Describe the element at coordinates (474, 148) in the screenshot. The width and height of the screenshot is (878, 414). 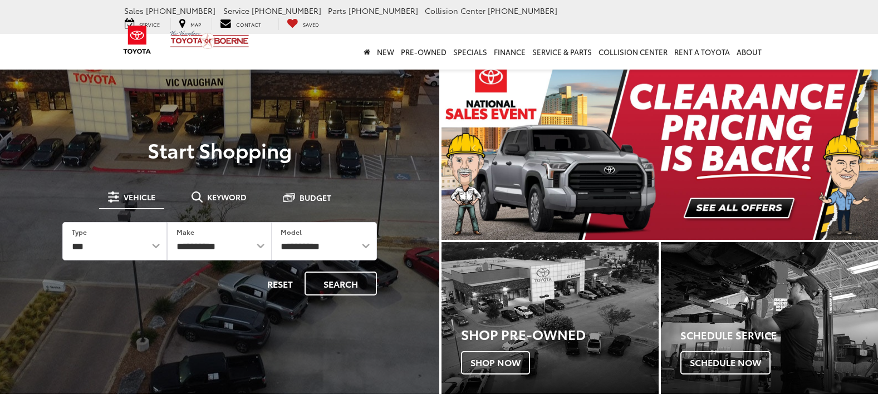
I see `button: Click to view previous picture.` at that location.